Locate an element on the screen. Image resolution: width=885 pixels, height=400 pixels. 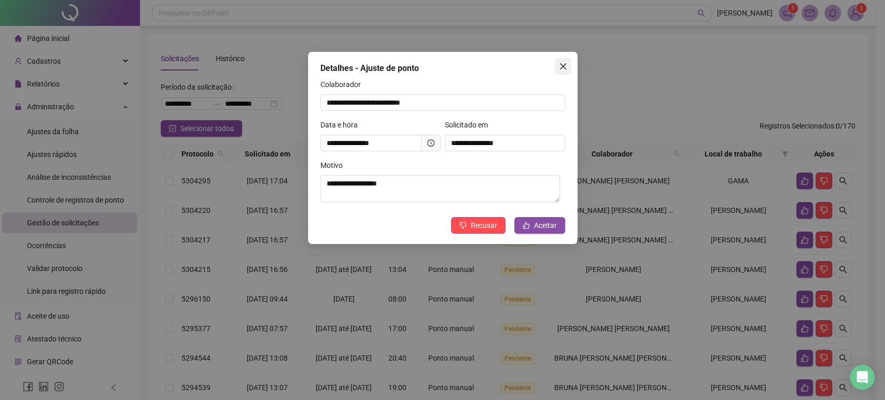
label: Motivo is located at coordinates (335, 165).